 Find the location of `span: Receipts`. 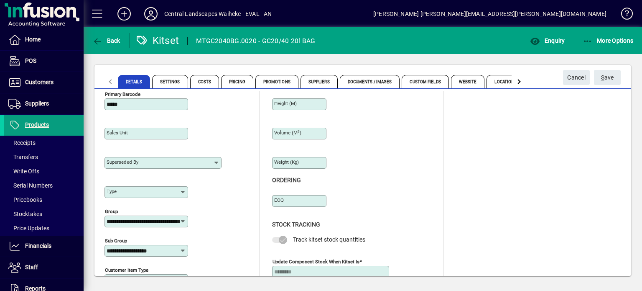

span: Receipts is located at coordinates (22, 143).